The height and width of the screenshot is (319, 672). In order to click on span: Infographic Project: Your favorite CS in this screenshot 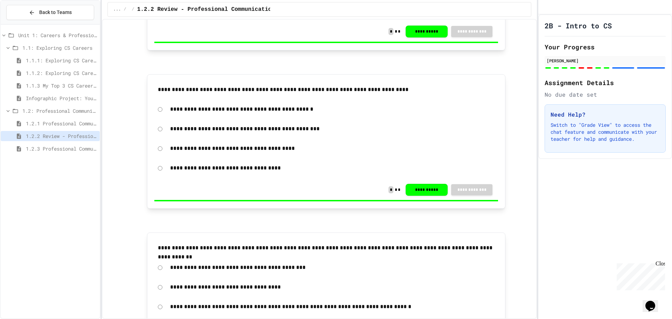, I will do `click(61, 98)`.